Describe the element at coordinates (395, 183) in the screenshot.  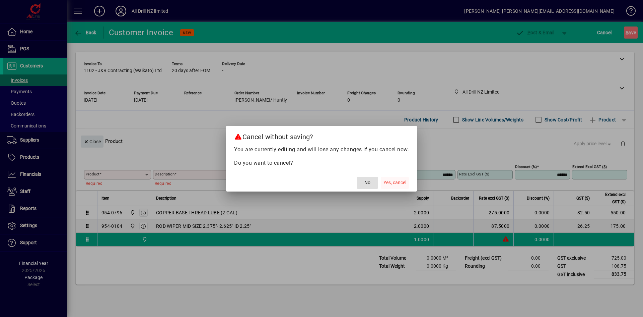
I see `button: Yes, cancel` at that location.